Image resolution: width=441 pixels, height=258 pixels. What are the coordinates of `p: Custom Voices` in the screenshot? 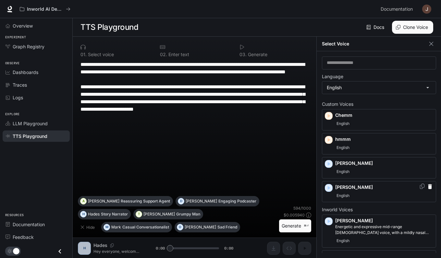 It's located at (379, 104).